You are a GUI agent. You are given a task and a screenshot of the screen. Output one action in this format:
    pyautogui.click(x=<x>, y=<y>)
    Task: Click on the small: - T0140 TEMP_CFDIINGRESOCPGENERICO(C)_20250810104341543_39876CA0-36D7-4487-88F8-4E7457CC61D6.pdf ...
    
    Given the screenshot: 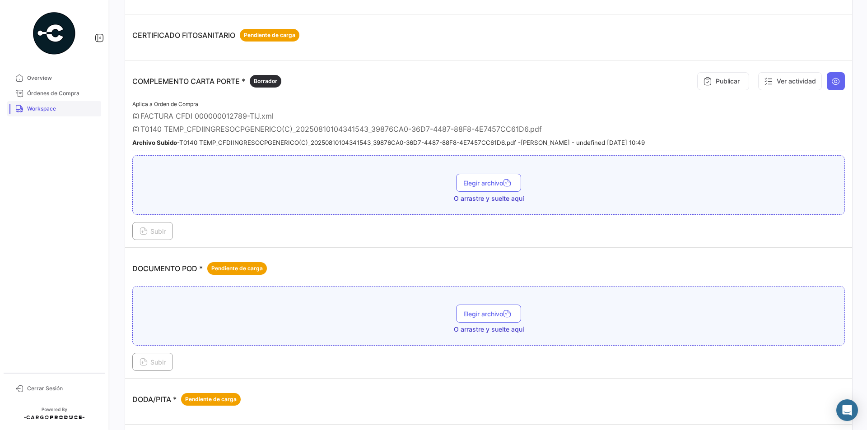 What is the action you would take?
    pyautogui.click(x=388, y=143)
    